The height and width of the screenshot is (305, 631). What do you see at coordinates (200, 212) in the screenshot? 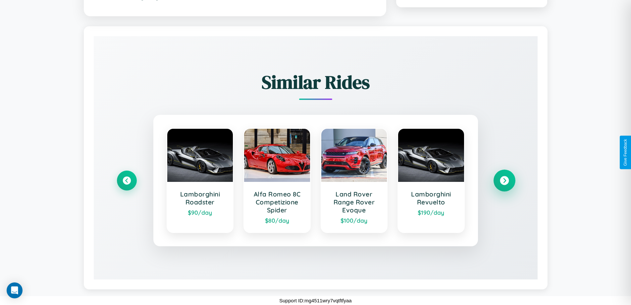
I see `div: $ 90 /day` at bounding box center [200, 212].